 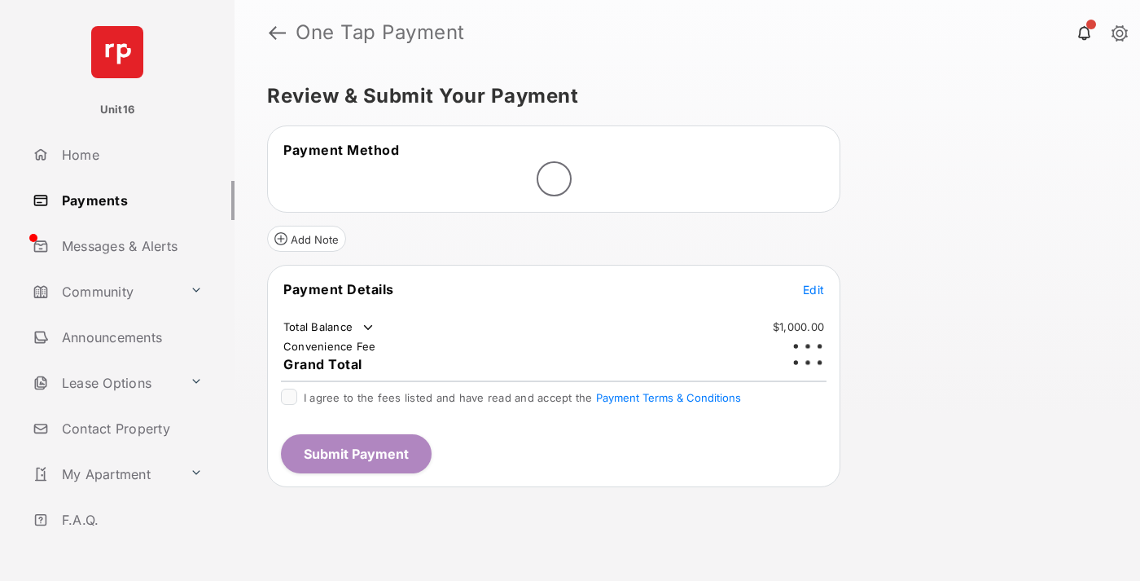 What do you see at coordinates (130, 200) in the screenshot?
I see `a: Payments` at bounding box center [130, 200].